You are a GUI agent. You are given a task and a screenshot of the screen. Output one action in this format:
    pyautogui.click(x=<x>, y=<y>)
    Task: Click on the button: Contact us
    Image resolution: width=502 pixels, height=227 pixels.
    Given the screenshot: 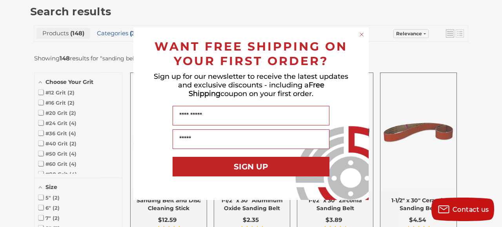 What is the action you would take?
    pyautogui.click(x=463, y=210)
    